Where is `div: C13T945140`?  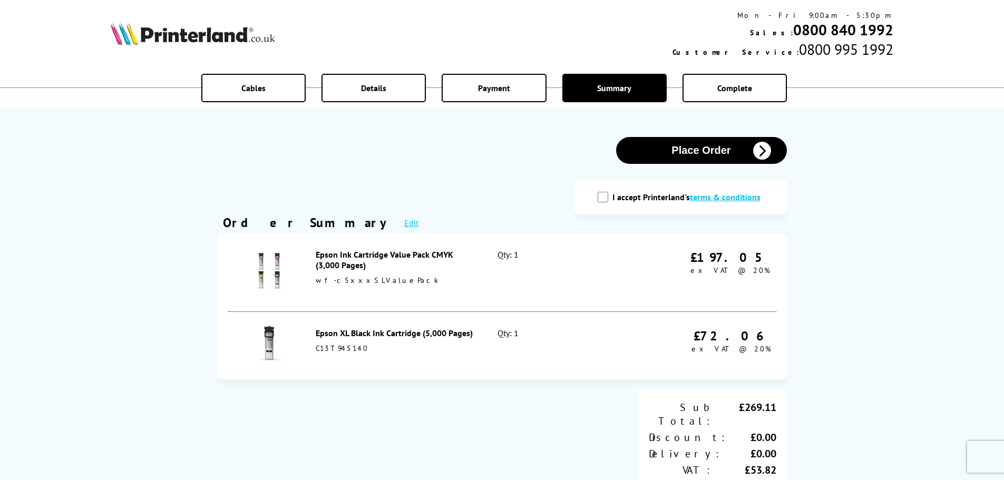
div: C13T945140 is located at coordinates (395, 348).